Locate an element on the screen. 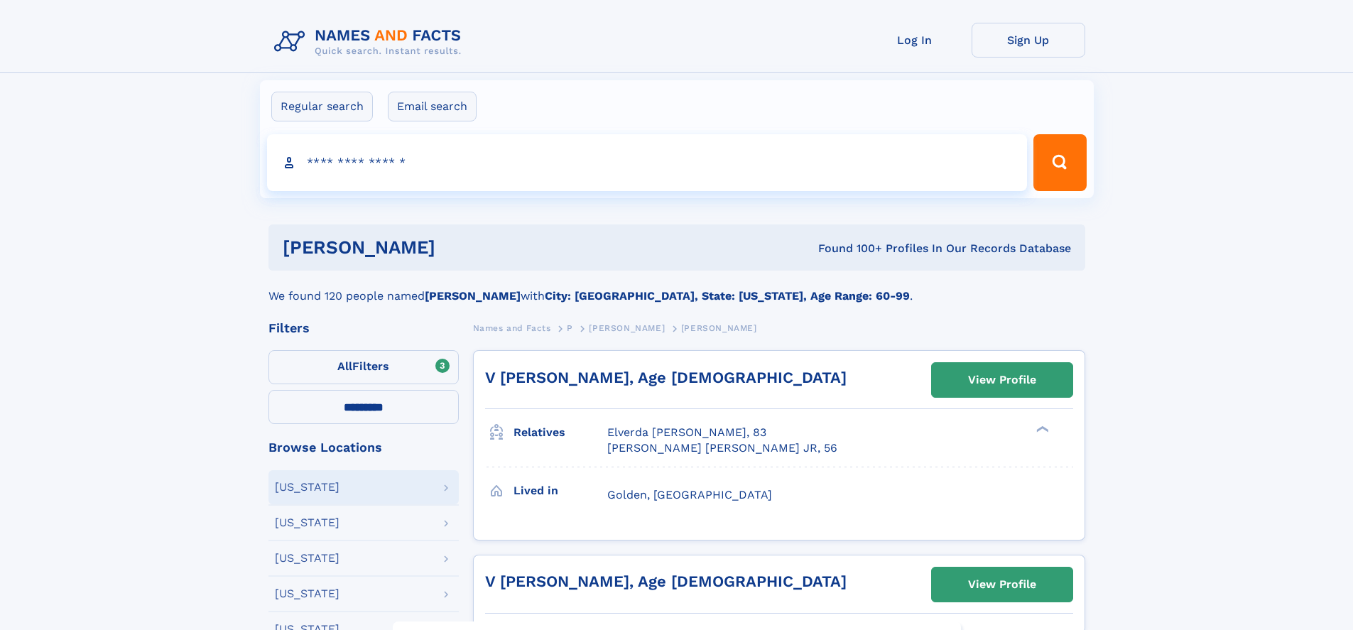 The height and width of the screenshot is (630, 1353). span: P is located at coordinates (570, 328).